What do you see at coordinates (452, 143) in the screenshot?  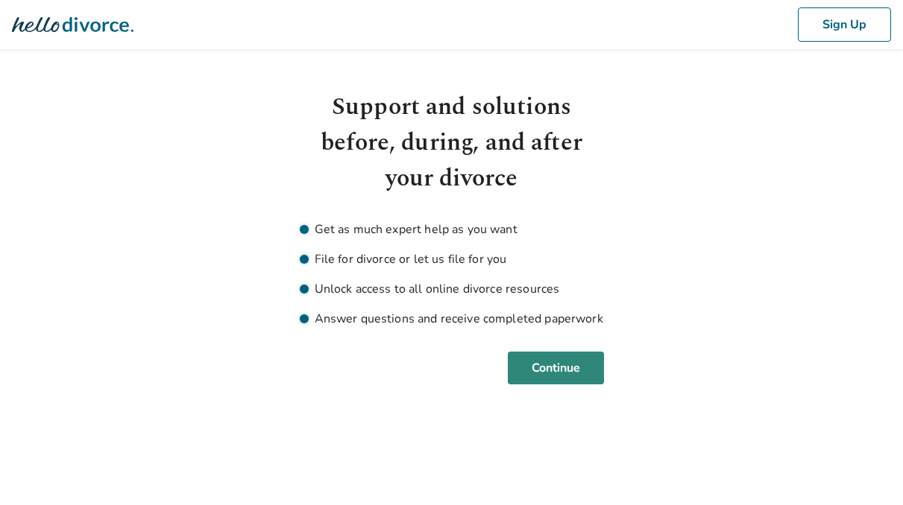 I see `h1: Support and solutions before, during, and after your divorce` at bounding box center [452, 143].